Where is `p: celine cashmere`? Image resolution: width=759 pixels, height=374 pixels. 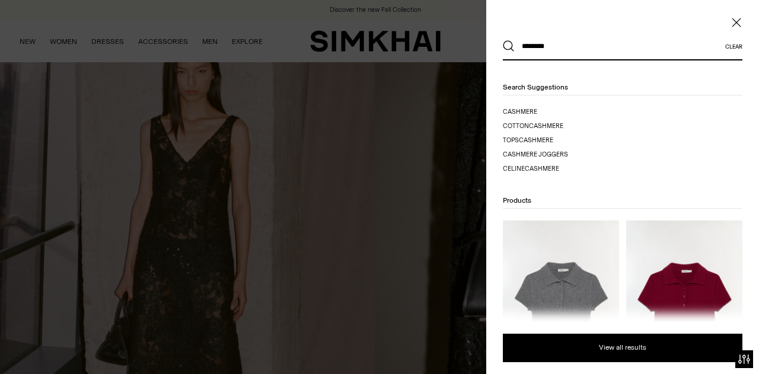
p: celine cashmere is located at coordinates (561, 169).